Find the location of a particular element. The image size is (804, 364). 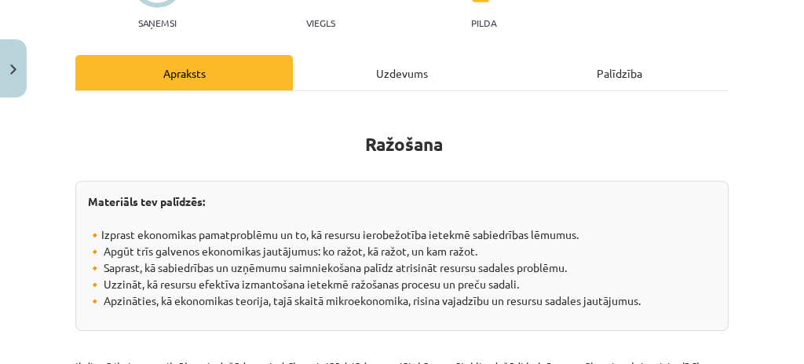

p: Viegls is located at coordinates (320, 23).